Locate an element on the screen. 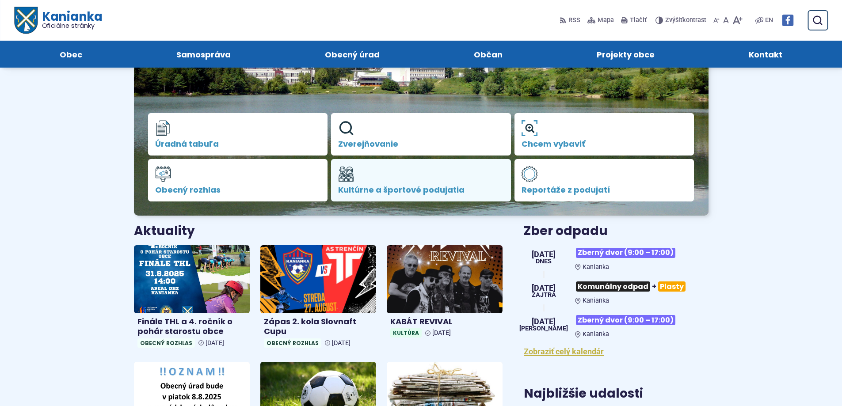 Image resolution: width=842 pixels, height=406 pixels. a: Úradná tabuľa is located at coordinates (238, 134).